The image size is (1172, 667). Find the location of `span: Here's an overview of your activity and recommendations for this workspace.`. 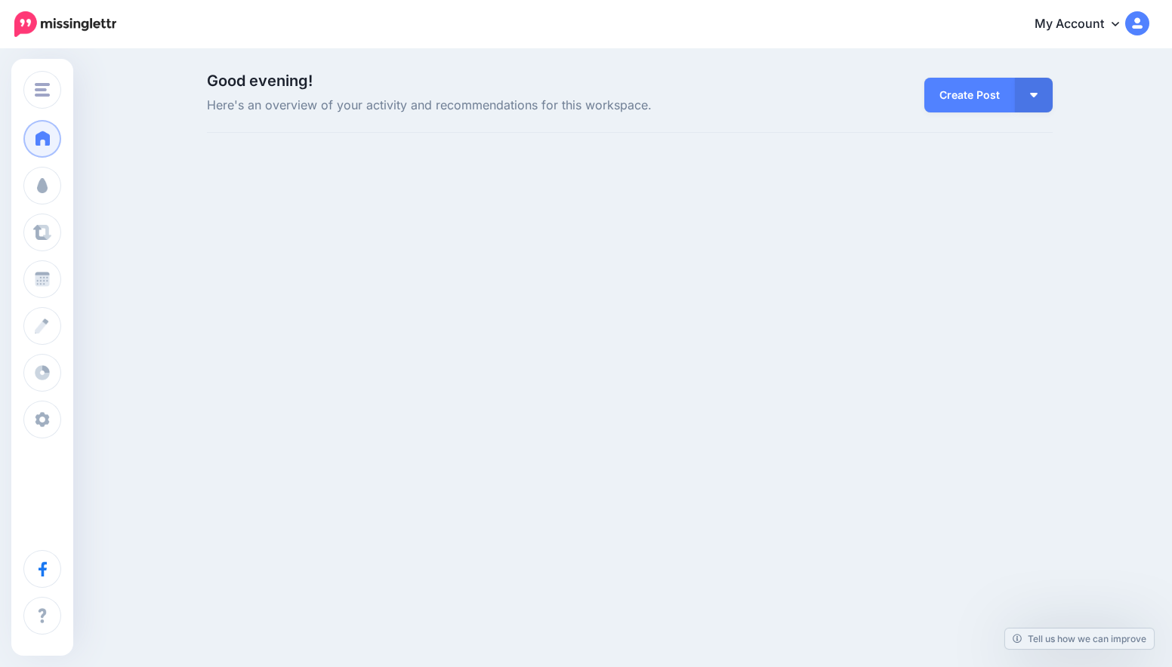

span: Here's an overview of your activity and recommendations for this workspace. is located at coordinates (485, 106).